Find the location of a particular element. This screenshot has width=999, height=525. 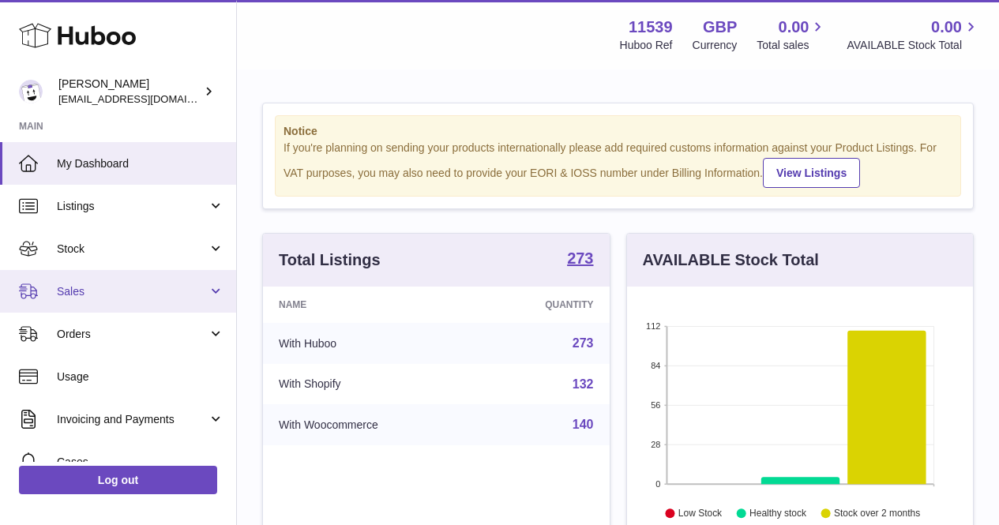

img: alperaslan1535@gmail.com is located at coordinates (31, 92).